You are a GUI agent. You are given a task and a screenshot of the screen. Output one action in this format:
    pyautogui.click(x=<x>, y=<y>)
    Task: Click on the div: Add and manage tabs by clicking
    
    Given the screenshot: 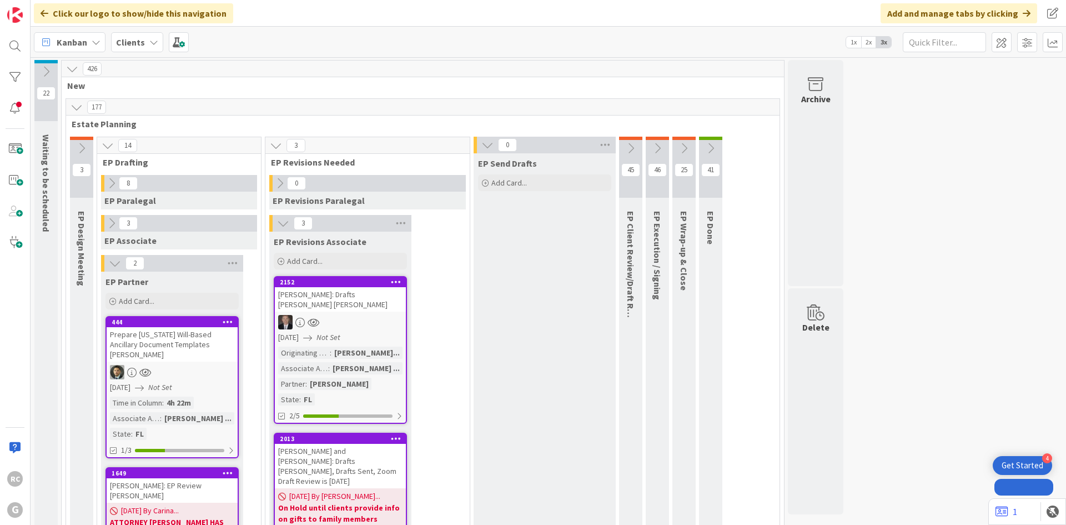 What is the action you would take?
    pyautogui.click(x=959, y=13)
    